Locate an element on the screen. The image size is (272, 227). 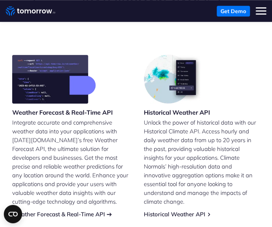
button: Toggle mobile menu is located at coordinates (261, 11).